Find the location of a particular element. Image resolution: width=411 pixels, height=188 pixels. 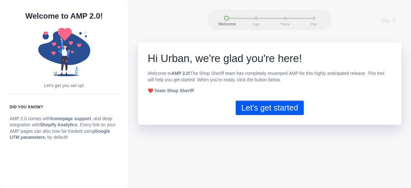

h6: Did you know? is located at coordinates (64, 107).